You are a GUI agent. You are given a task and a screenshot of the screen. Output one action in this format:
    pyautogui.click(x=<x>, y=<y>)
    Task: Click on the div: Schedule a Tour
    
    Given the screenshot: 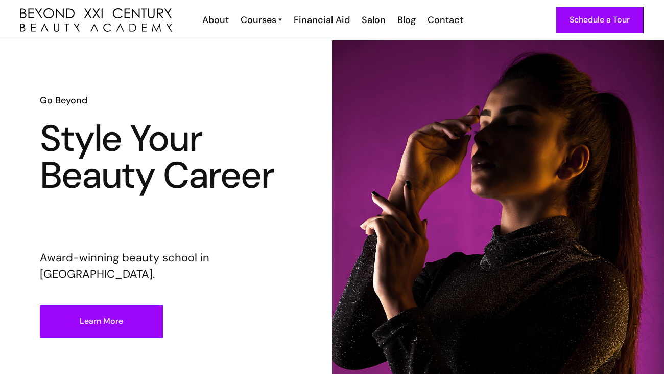 What is the action you would take?
    pyautogui.click(x=600, y=20)
    